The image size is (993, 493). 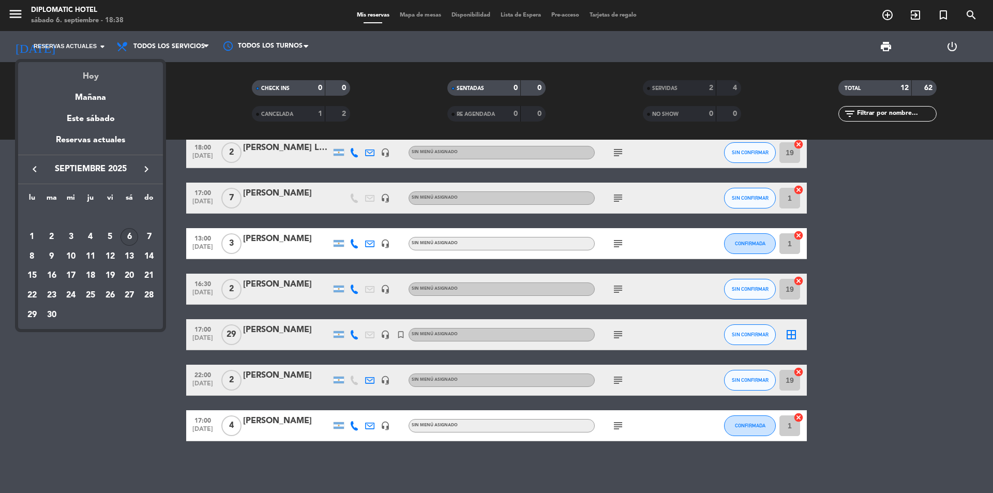 I want to click on div: 13, so click(x=129, y=257).